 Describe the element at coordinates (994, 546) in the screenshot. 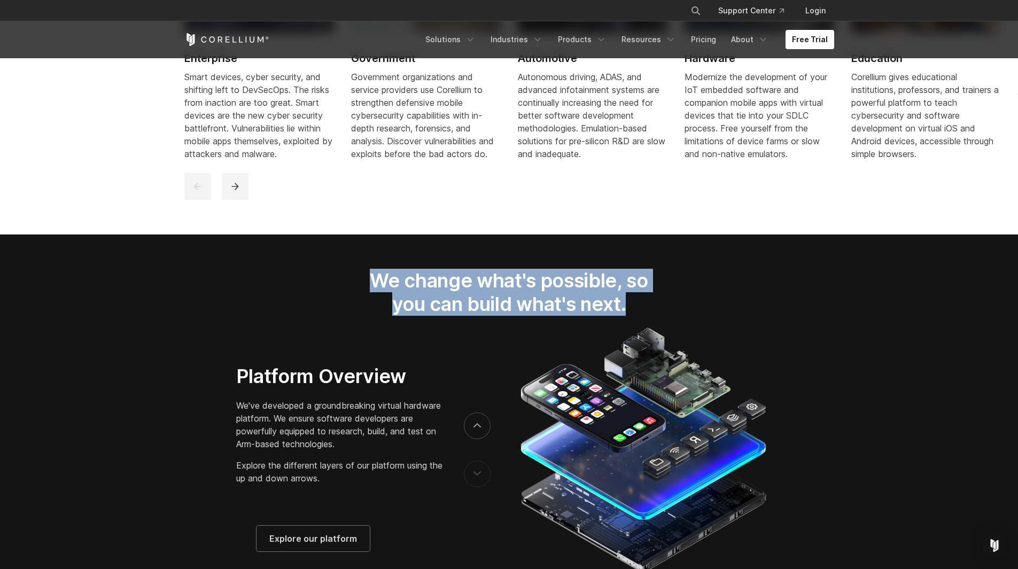

I see `div: Open Intercom Messenger` at that location.